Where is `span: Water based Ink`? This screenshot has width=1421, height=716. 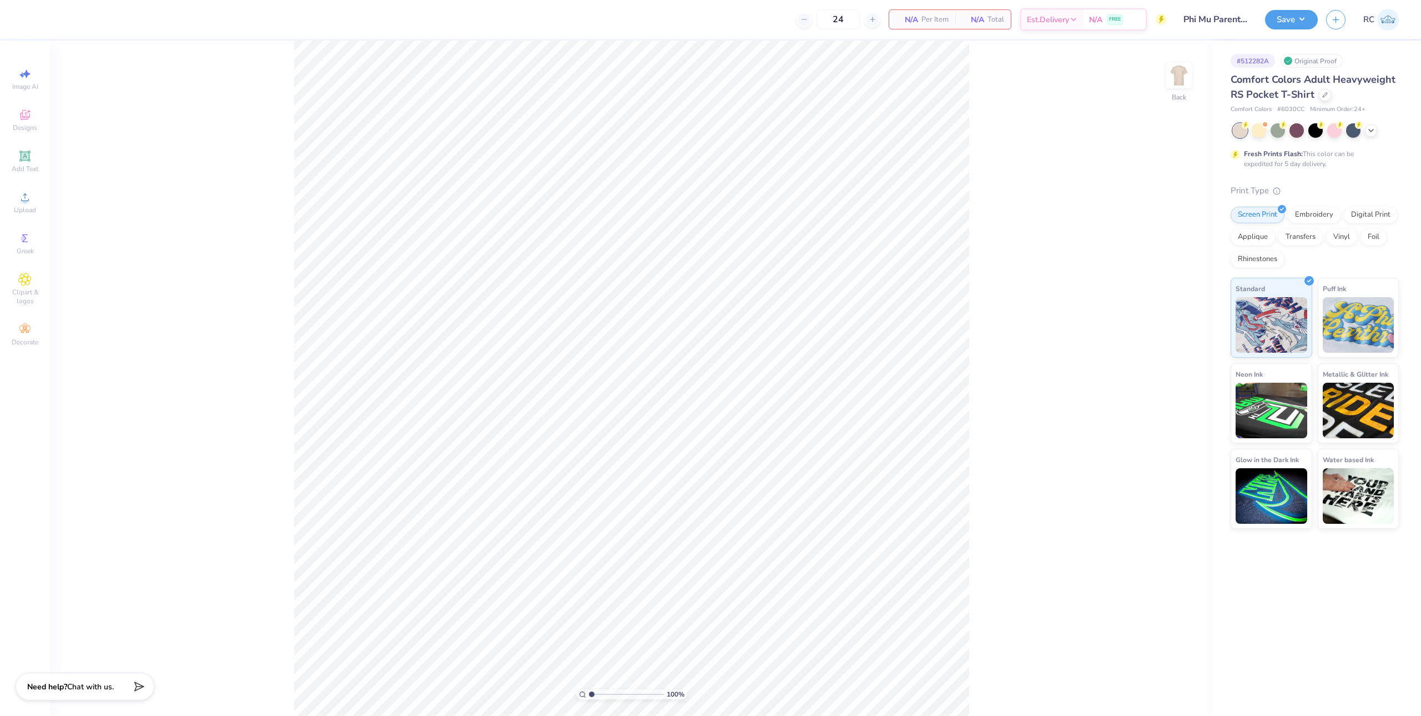 span: Water based Ink is located at coordinates (1349, 459).